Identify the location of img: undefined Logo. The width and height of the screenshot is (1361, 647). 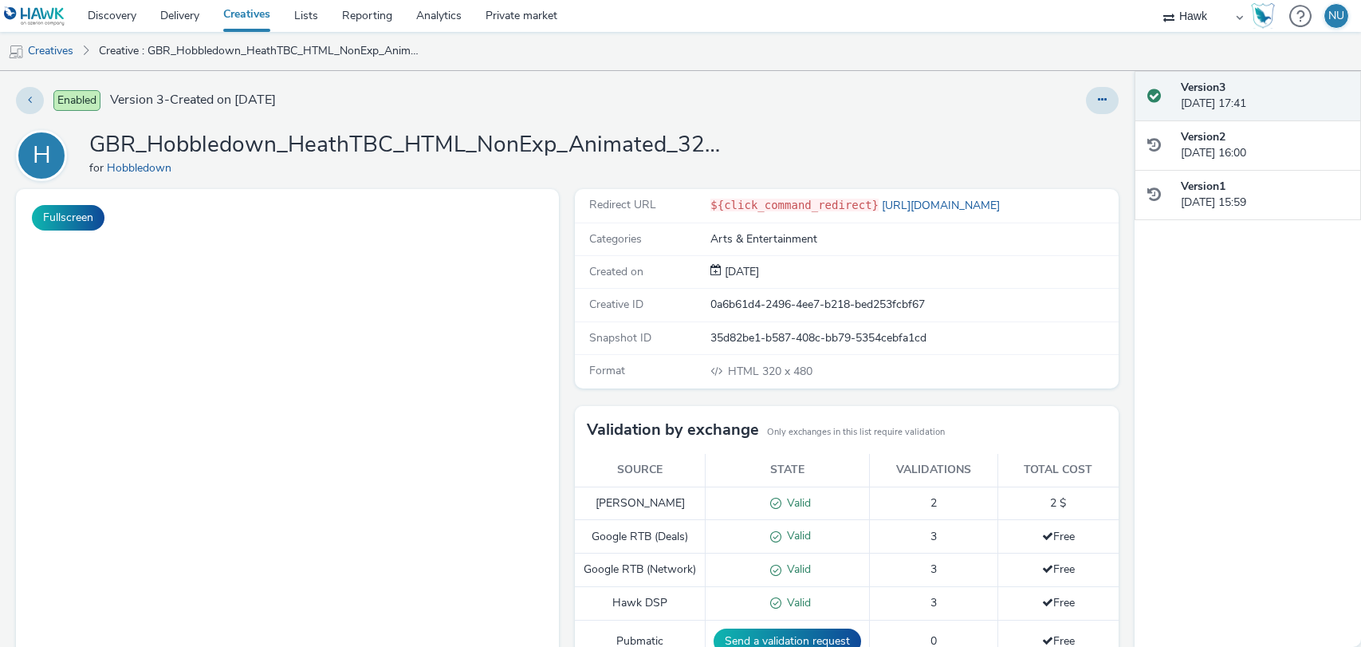
(34, 16).